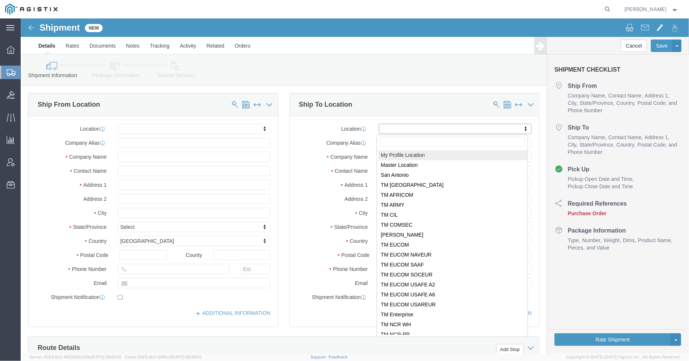 The width and height of the screenshot is (689, 361). Describe the element at coordinates (75, 357) in the screenshot. I see `span: Server: 2025.19.0-49328d0a35e` at that location.